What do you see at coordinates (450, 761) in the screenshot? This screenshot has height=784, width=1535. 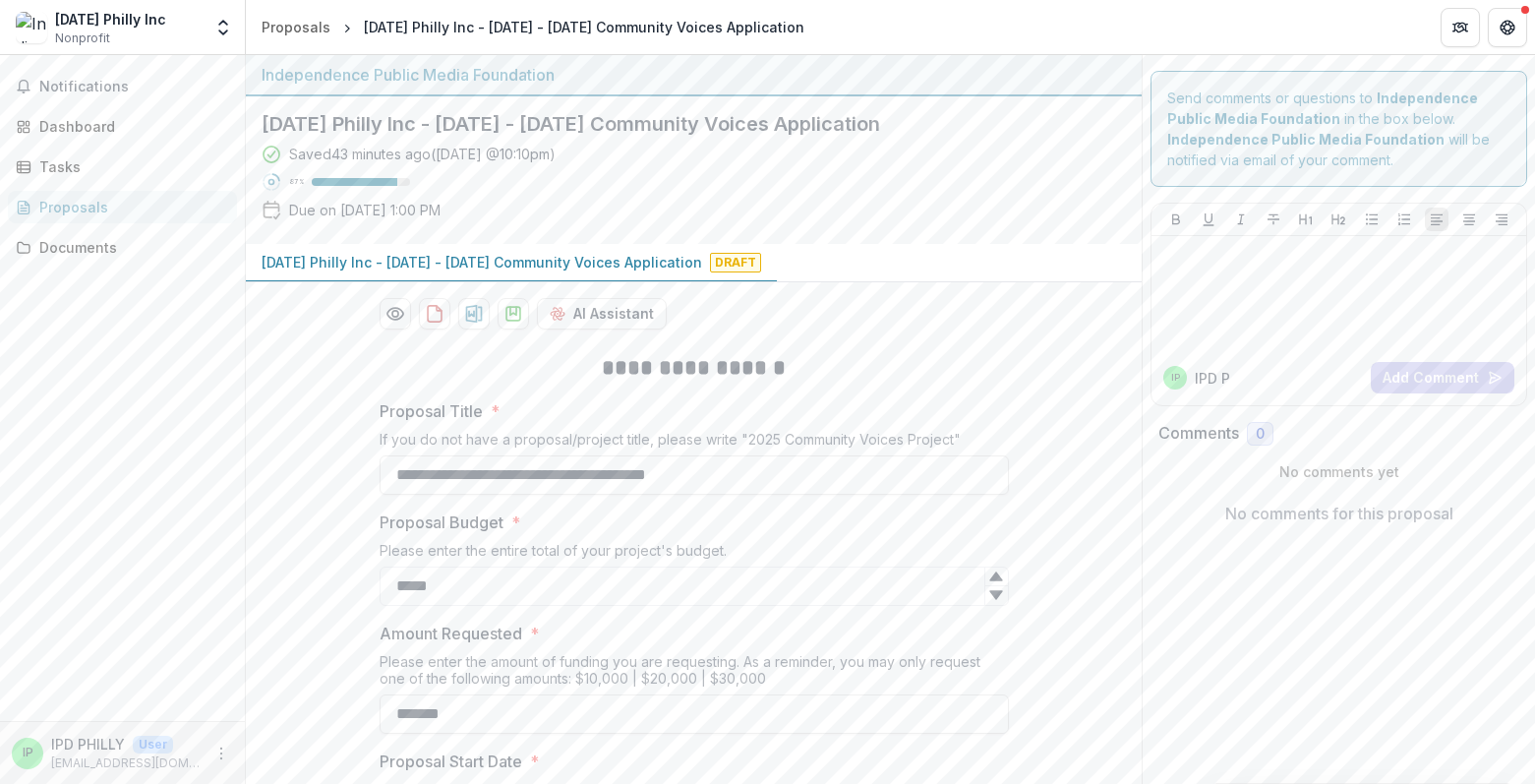 I see `p: Proposal Start Date` at bounding box center [450, 761].